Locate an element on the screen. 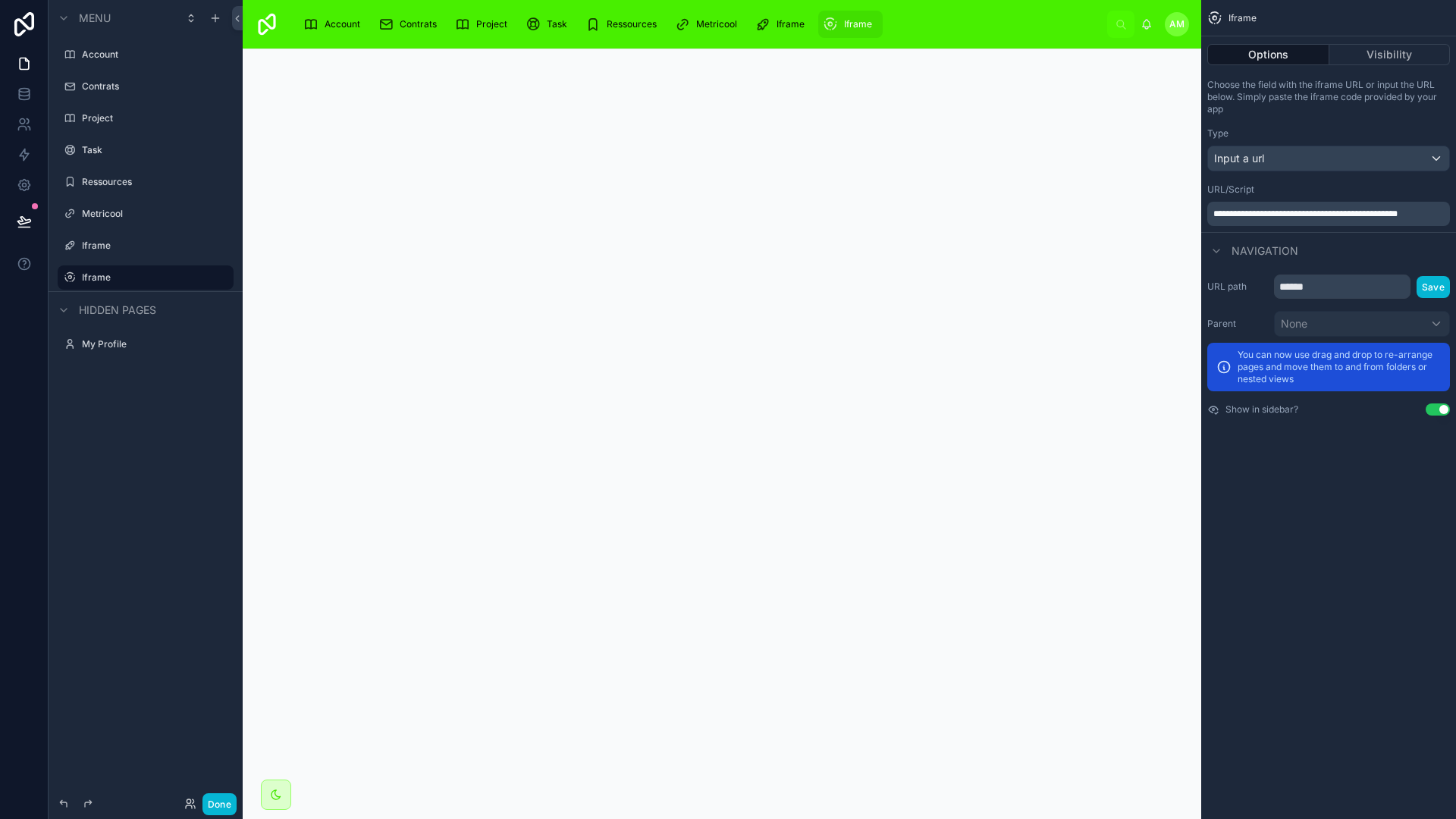 The width and height of the screenshot is (1456, 819). button: Input a url is located at coordinates (1328, 158).